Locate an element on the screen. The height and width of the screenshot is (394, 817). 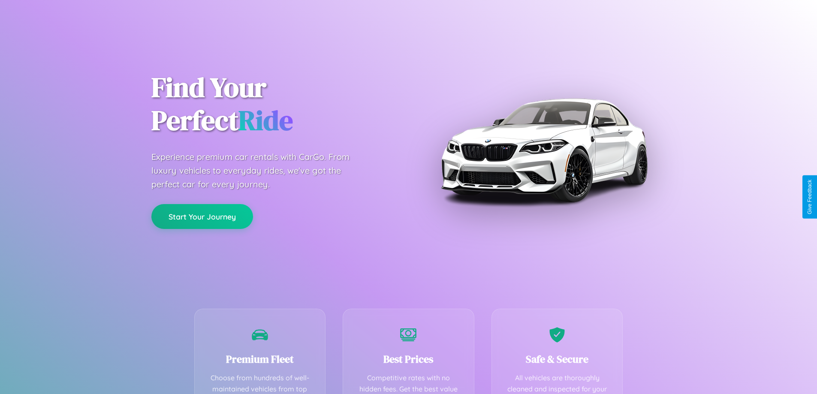
h3: Safe & Secure is located at coordinates (557, 359).